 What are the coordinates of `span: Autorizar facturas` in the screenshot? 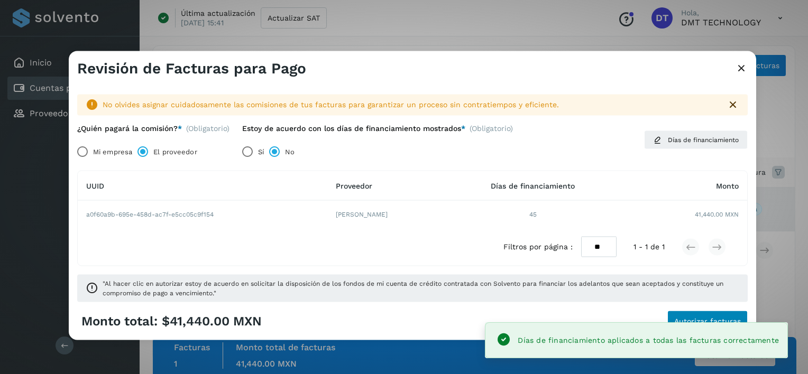 It's located at (707, 321).